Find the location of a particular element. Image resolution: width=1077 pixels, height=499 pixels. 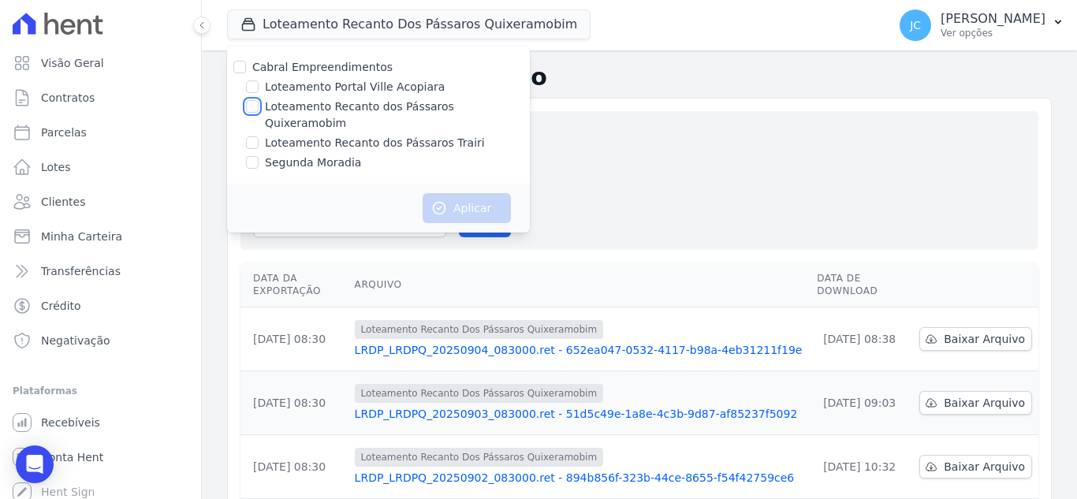

th: Data de Download is located at coordinates (861, 285).